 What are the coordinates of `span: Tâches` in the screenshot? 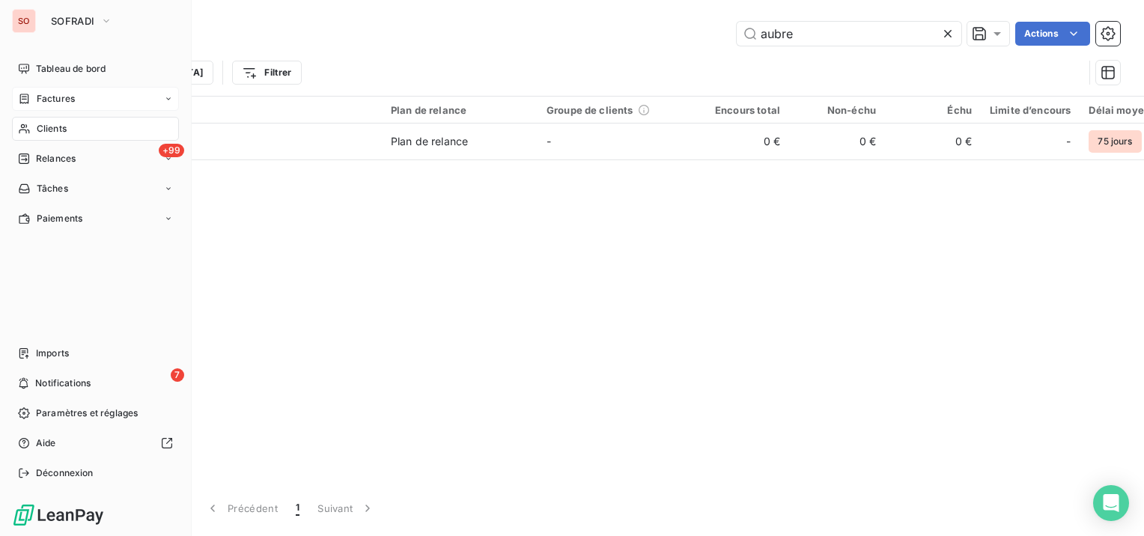 It's located at (52, 189).